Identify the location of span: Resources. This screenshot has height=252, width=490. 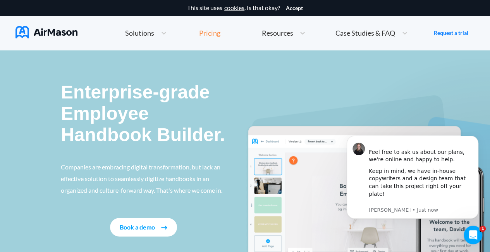
(277, 33).